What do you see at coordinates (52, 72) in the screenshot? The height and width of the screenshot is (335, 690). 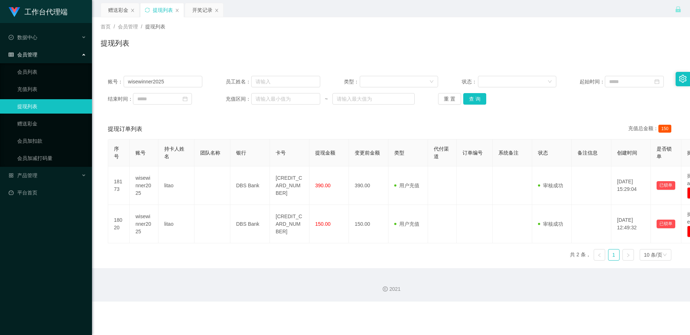 I see `a: 会员列表` at bounding box center [52, 72].